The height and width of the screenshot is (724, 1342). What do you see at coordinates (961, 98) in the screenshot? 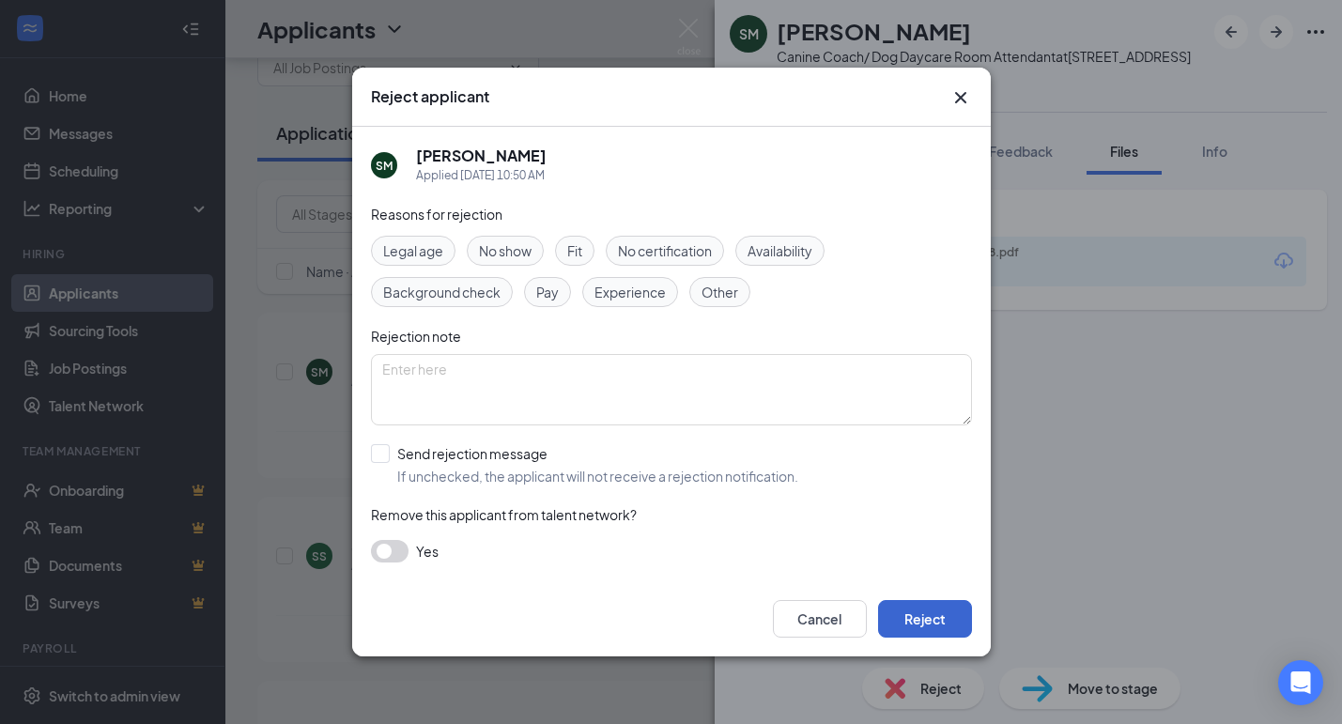
I see `svg: Cross` at bounding box center [961, 98].